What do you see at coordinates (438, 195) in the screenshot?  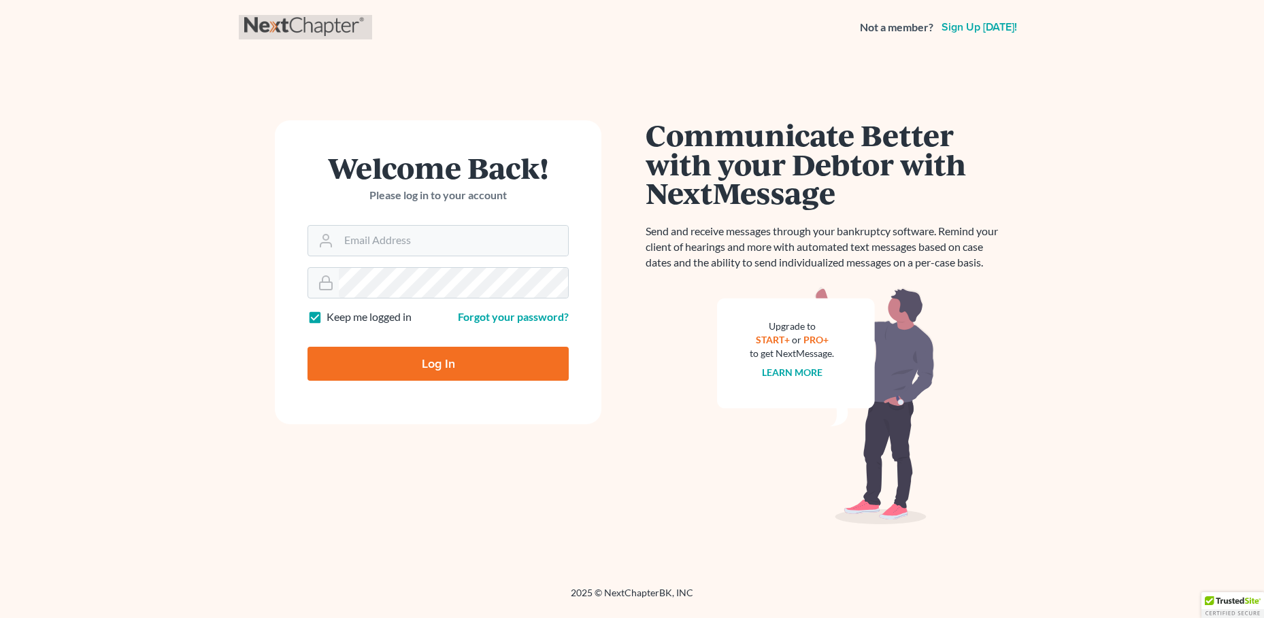 I see `p: Please log in to your account` at bounding box center [438, 195].